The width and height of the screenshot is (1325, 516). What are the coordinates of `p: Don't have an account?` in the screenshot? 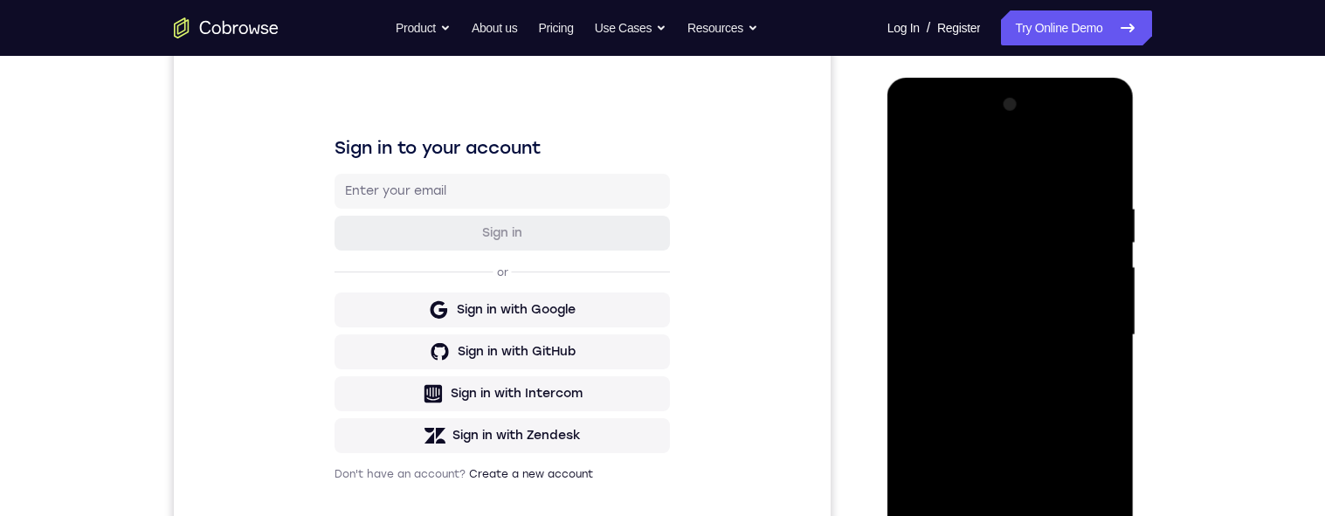 It's located at (329, 459).